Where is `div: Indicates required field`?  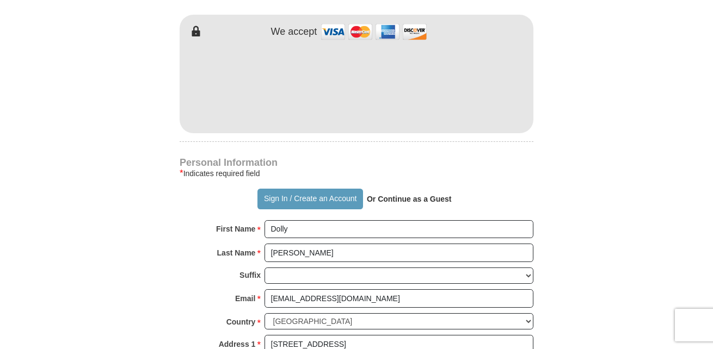
div: Indicates required field is located at coordinates (356, 174).